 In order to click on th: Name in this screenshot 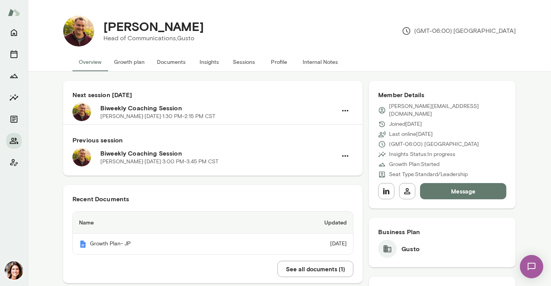, I will do `click(163, 223)`.